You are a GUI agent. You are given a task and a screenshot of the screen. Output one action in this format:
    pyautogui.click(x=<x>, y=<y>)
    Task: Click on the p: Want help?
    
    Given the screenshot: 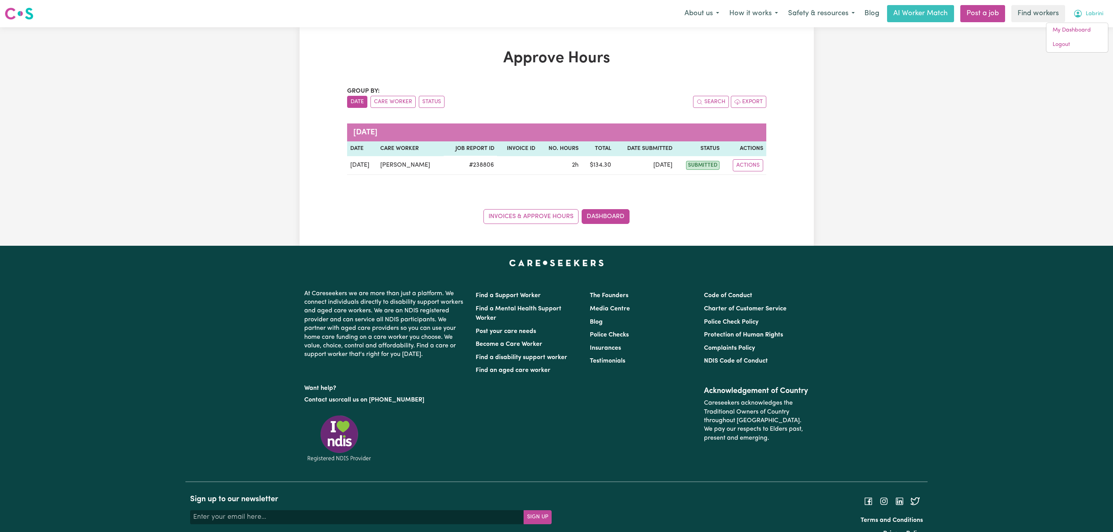 What is the action you would take?
    pyautogui.click(x=385, y=387)
    